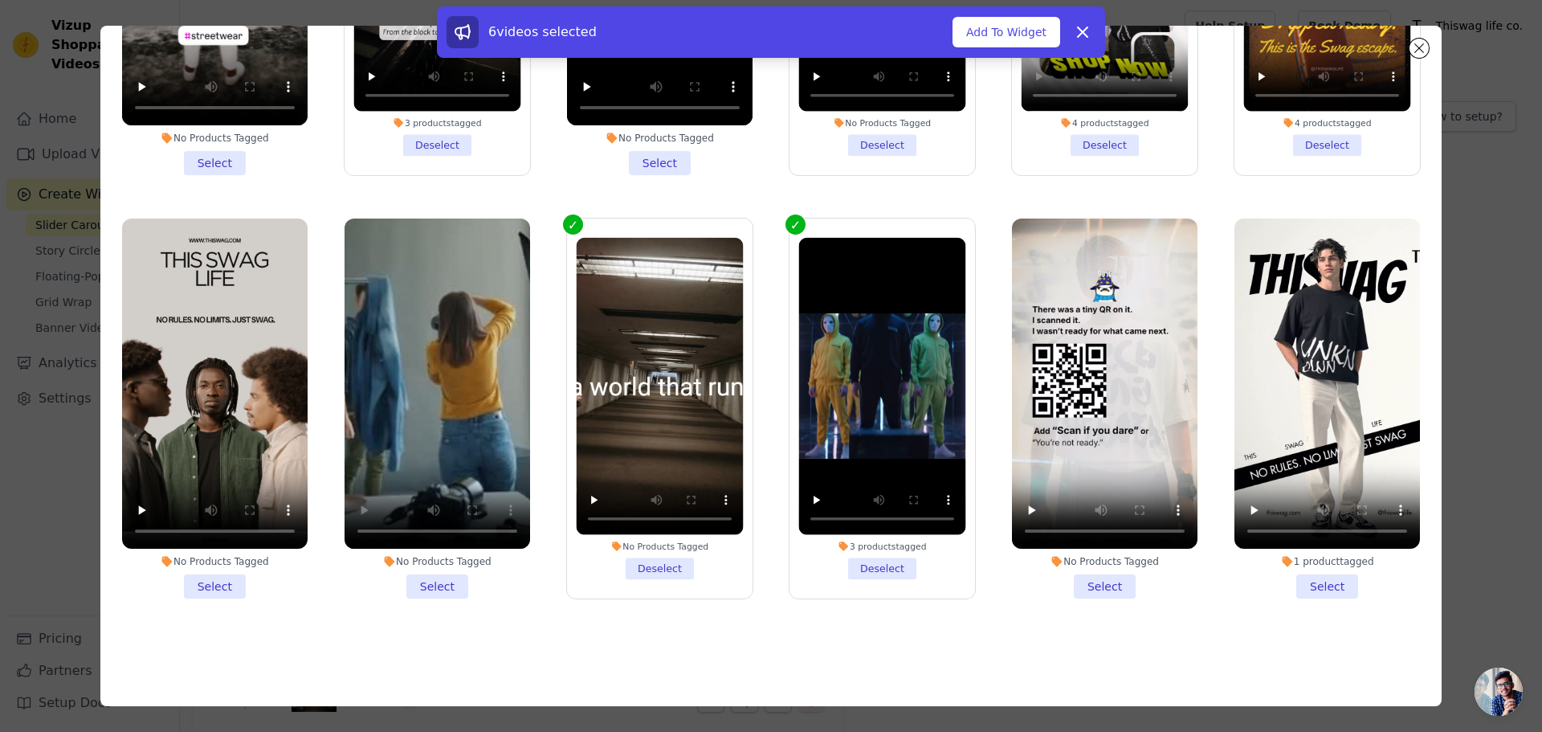 This screenshot has height=732, width=1542. Describe the element at coordinates (1327, 561) in the screenshot. I see `div: 1 product tagged` at that location.